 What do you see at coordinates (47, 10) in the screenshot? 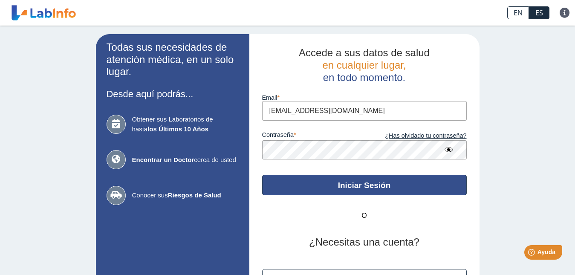
I see `span: Ayuda` at bounding box center [47, 10].